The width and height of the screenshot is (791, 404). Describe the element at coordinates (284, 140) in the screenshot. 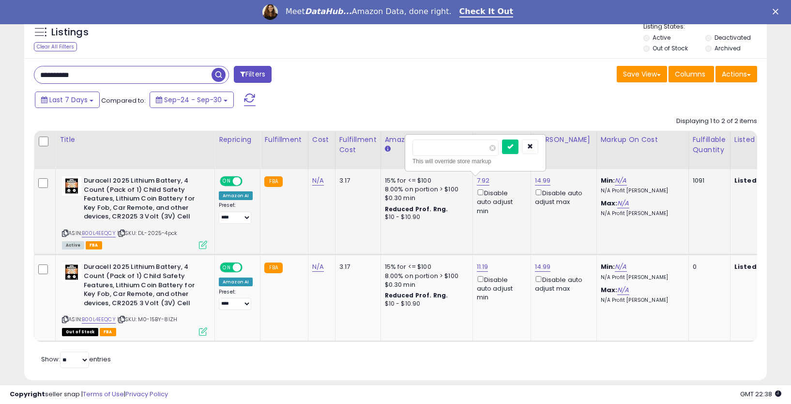

I see `div: Fulfillment` at that location.